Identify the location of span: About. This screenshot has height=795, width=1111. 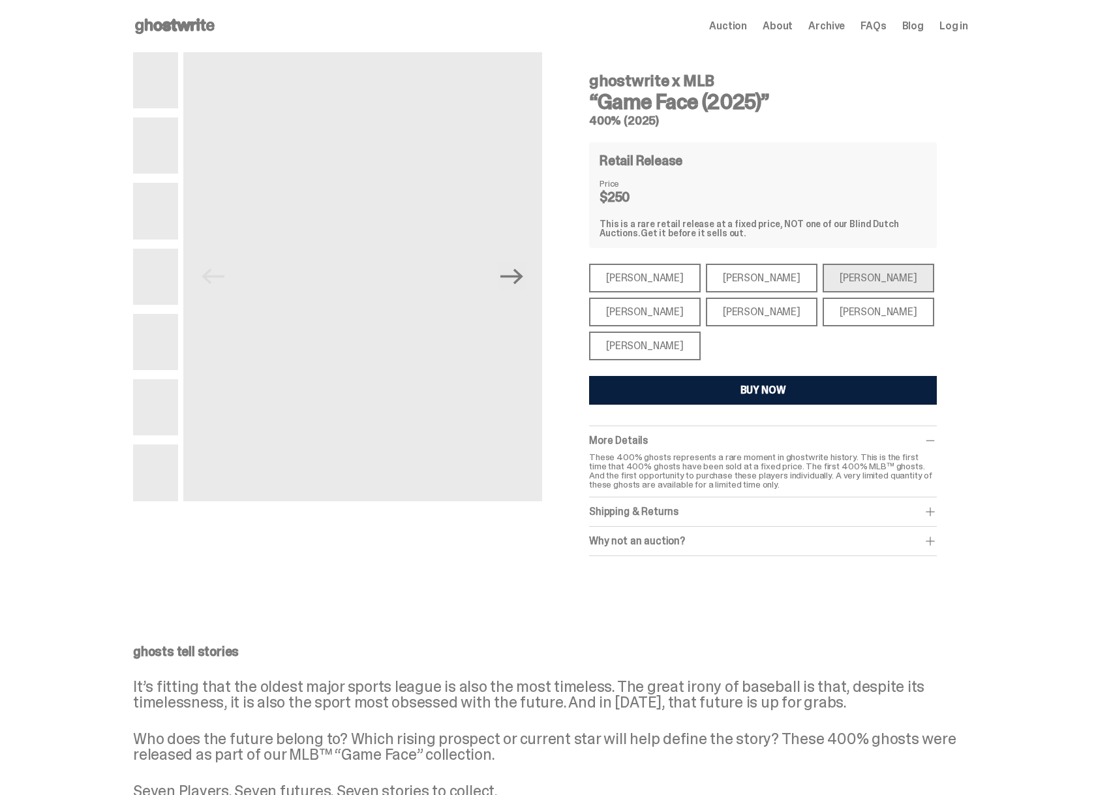
(778, 26).